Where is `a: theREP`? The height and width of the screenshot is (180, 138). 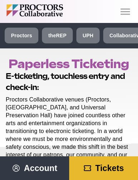
a: theREP is located at coordinates (57, 35).